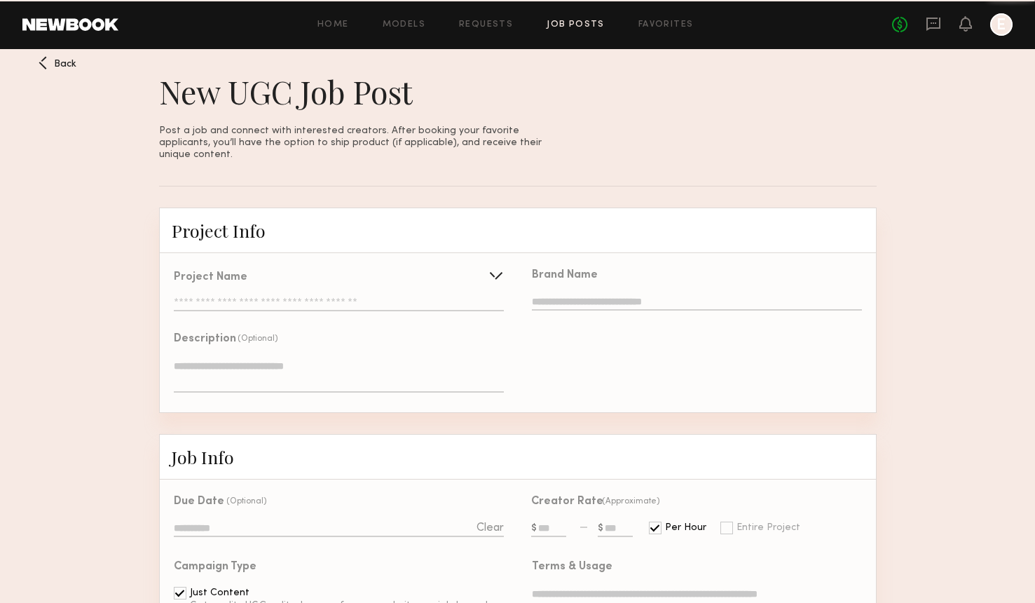 The image size is (1035, 603). Describe the element at coordinates (572, 567) in the screenshot. I see `div: Terms & Usage` at that location.